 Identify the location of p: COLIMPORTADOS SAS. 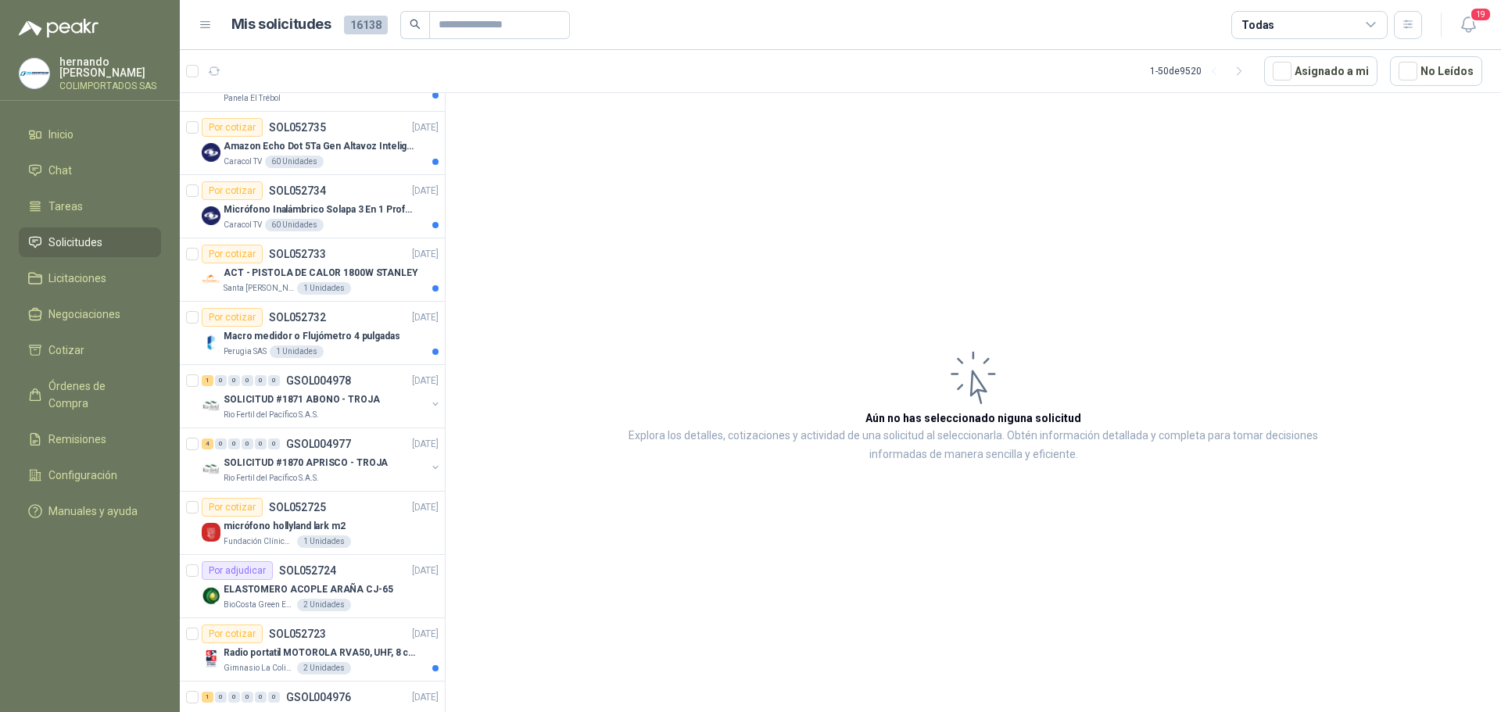
(110, 86).